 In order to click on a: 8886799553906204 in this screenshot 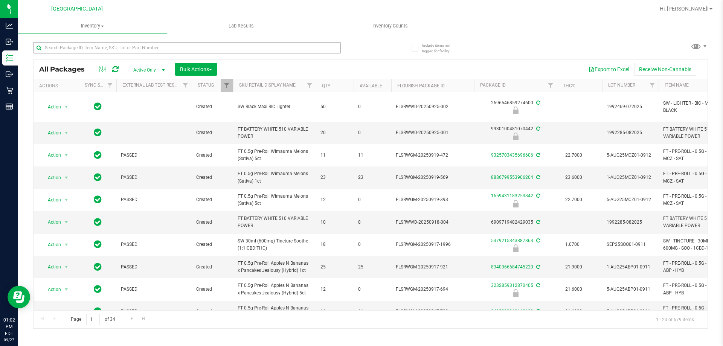, I will do `click(512, 177)`.